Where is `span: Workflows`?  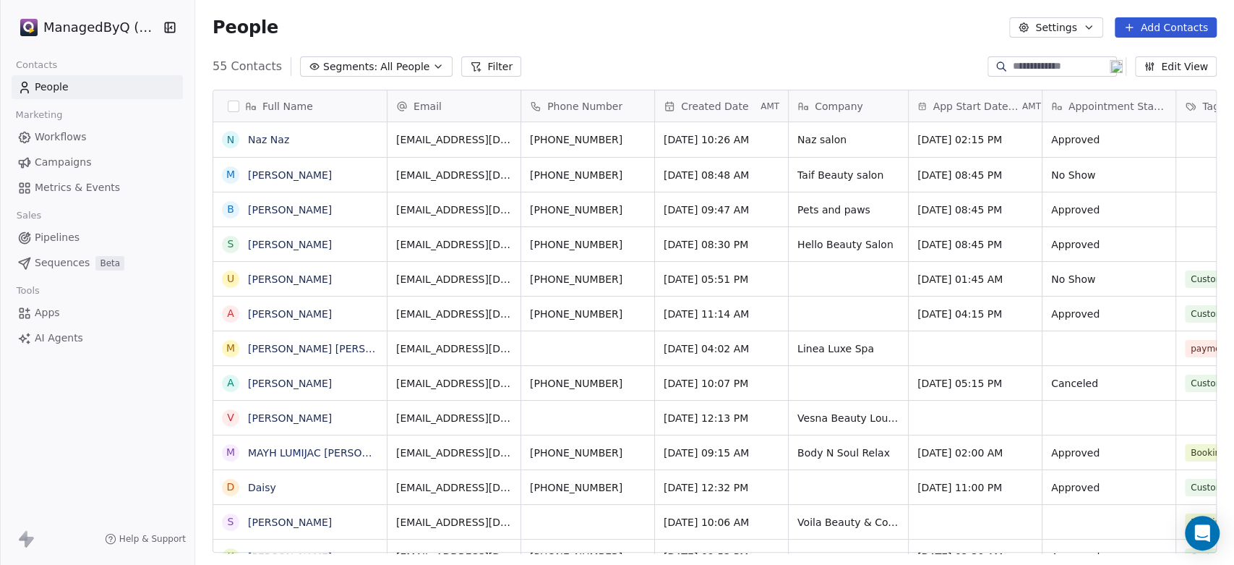
span: Workflows is located at coordinates (61, 137).